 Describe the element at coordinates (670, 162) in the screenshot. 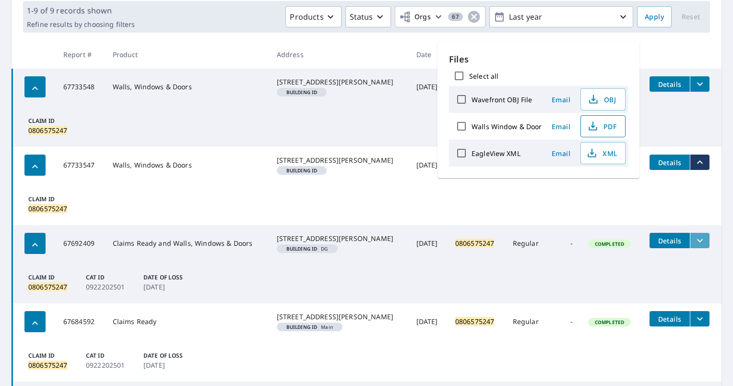

I see `button: detailsBtn-67733547` at that location.